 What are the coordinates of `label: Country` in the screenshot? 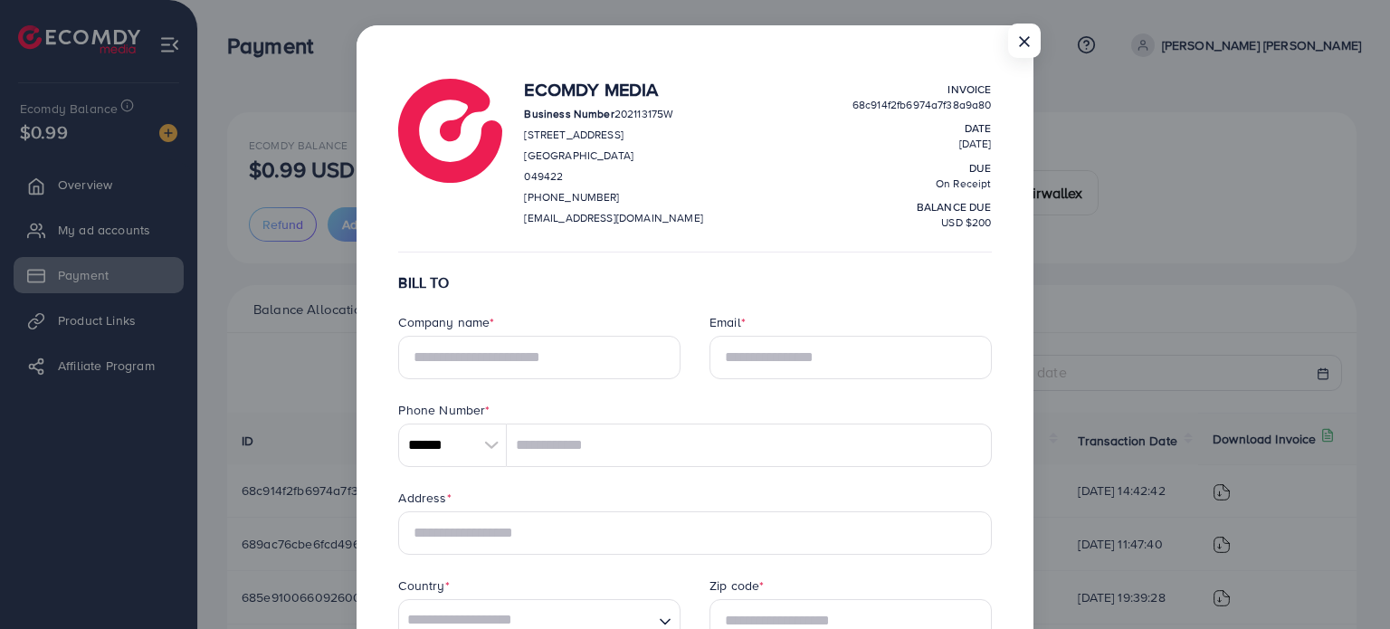 It's located at (423, 585).